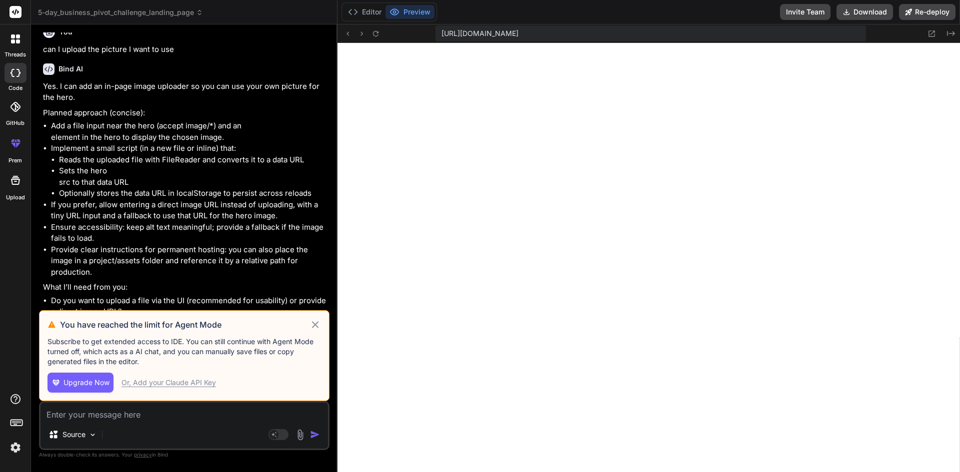 The image size is (960, 472). I want to click on li: Implement a small script (in a new file or inline) that:, so click(189, 171).